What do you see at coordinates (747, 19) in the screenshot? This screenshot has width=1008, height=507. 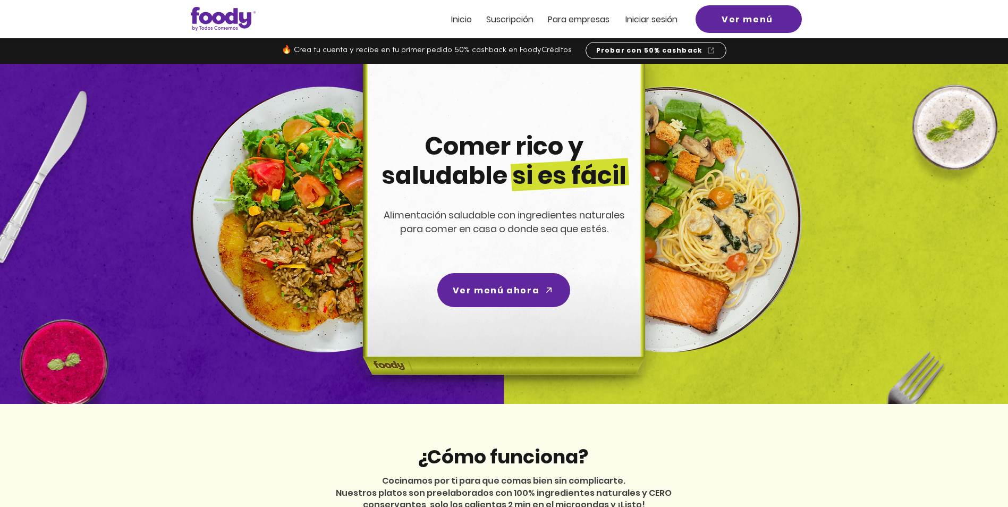 I see `span: Ver menú` at bounding box center [747, 19].